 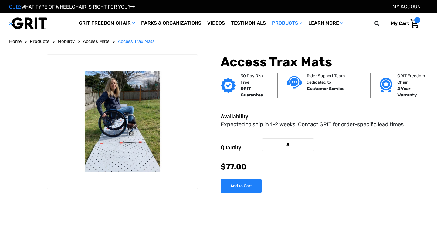 I want to click on span: QUIZ:, so click(x=15, y=7).